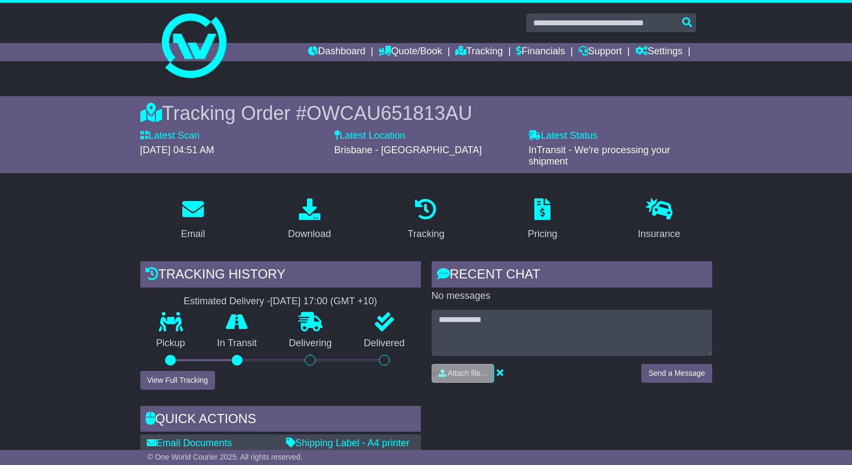 The width and height of the screenshot is (852, 465). I want to click on div: Tracking, so click(426, 234).